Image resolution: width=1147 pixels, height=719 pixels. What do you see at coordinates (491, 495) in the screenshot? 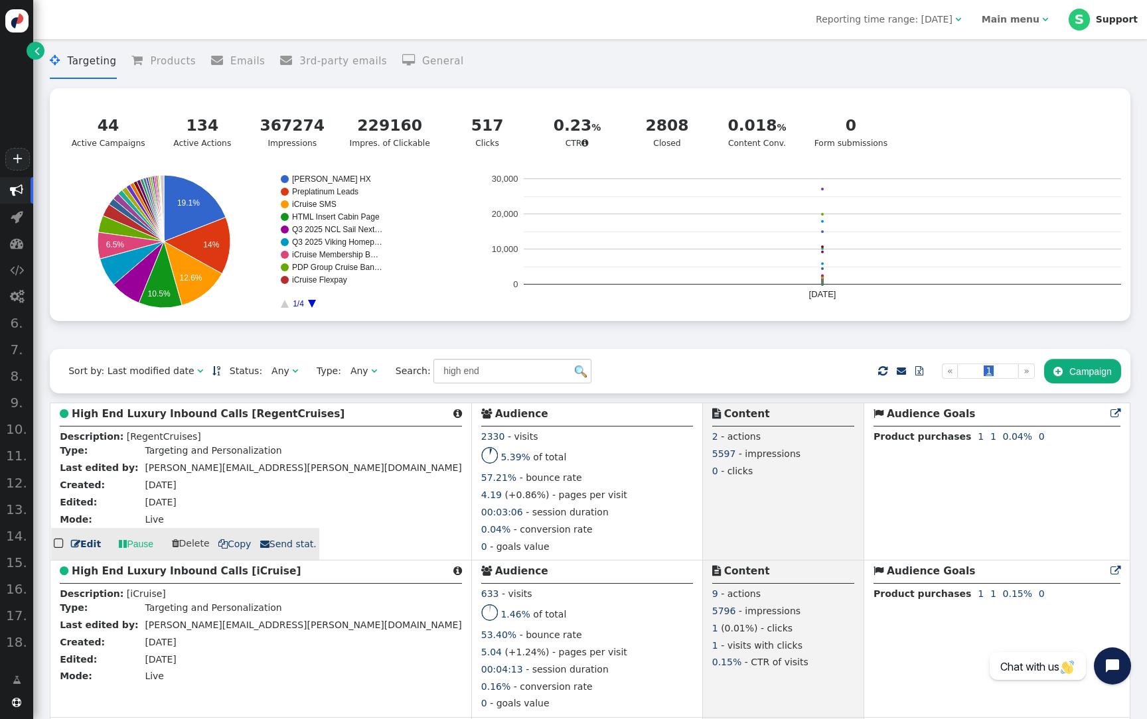
I see `span: 4.19` at bounding box center [491, 495].